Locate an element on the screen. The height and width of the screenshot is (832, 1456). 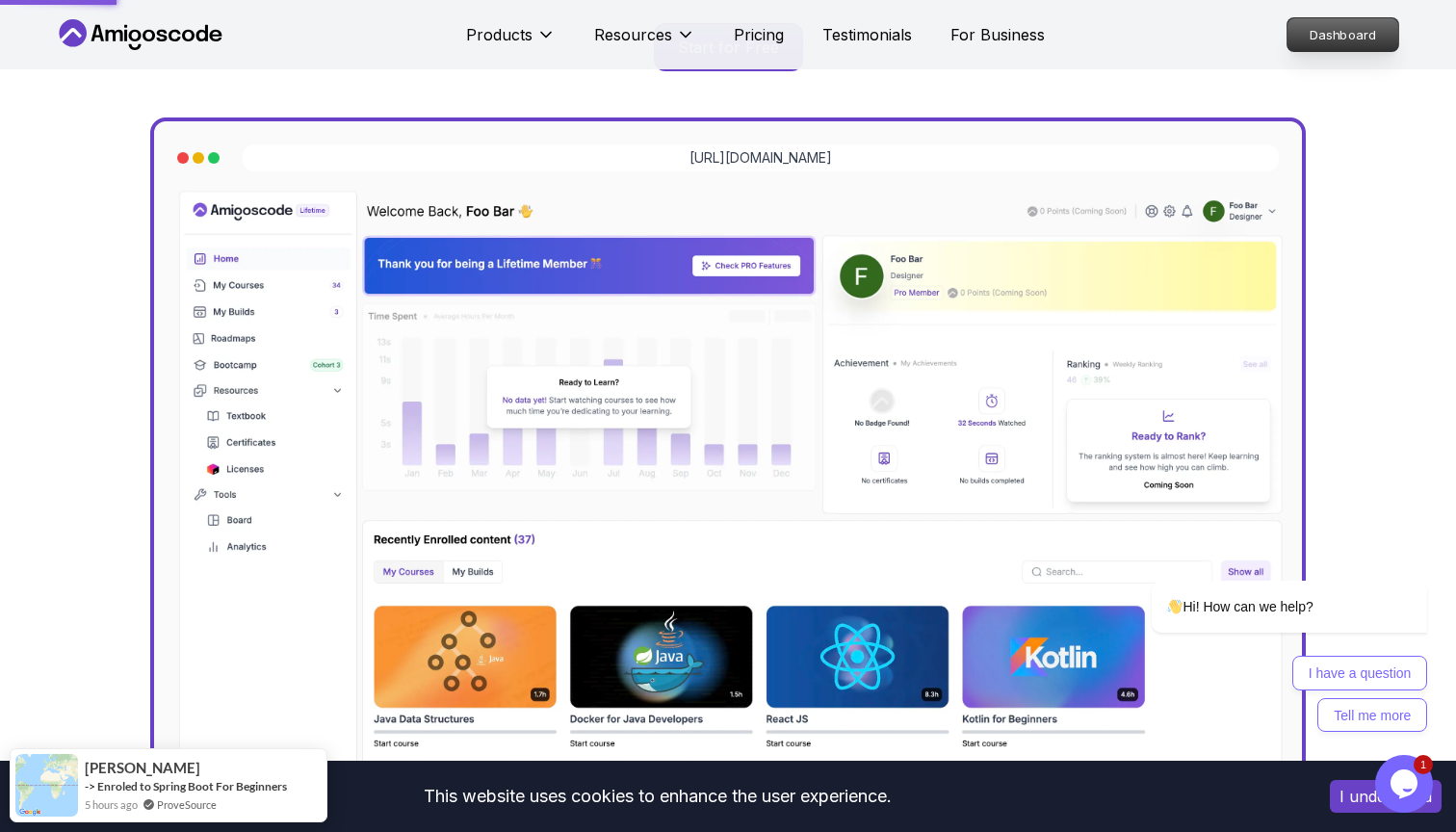
a: Testimonials is located at coordinates (867, 35).